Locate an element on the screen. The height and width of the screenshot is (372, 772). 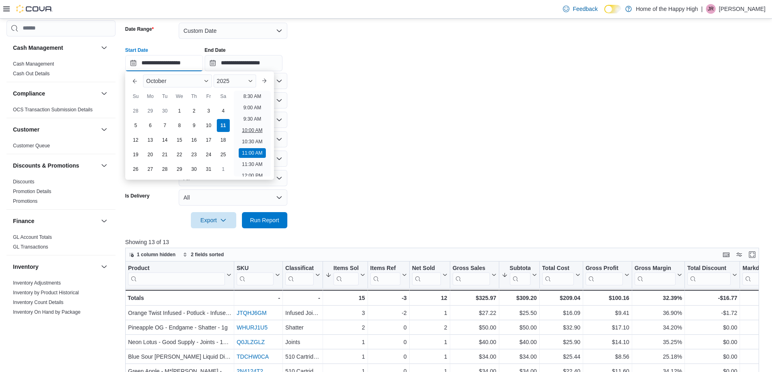
div: 510 Cartridges is located at coordinates (303, 357).